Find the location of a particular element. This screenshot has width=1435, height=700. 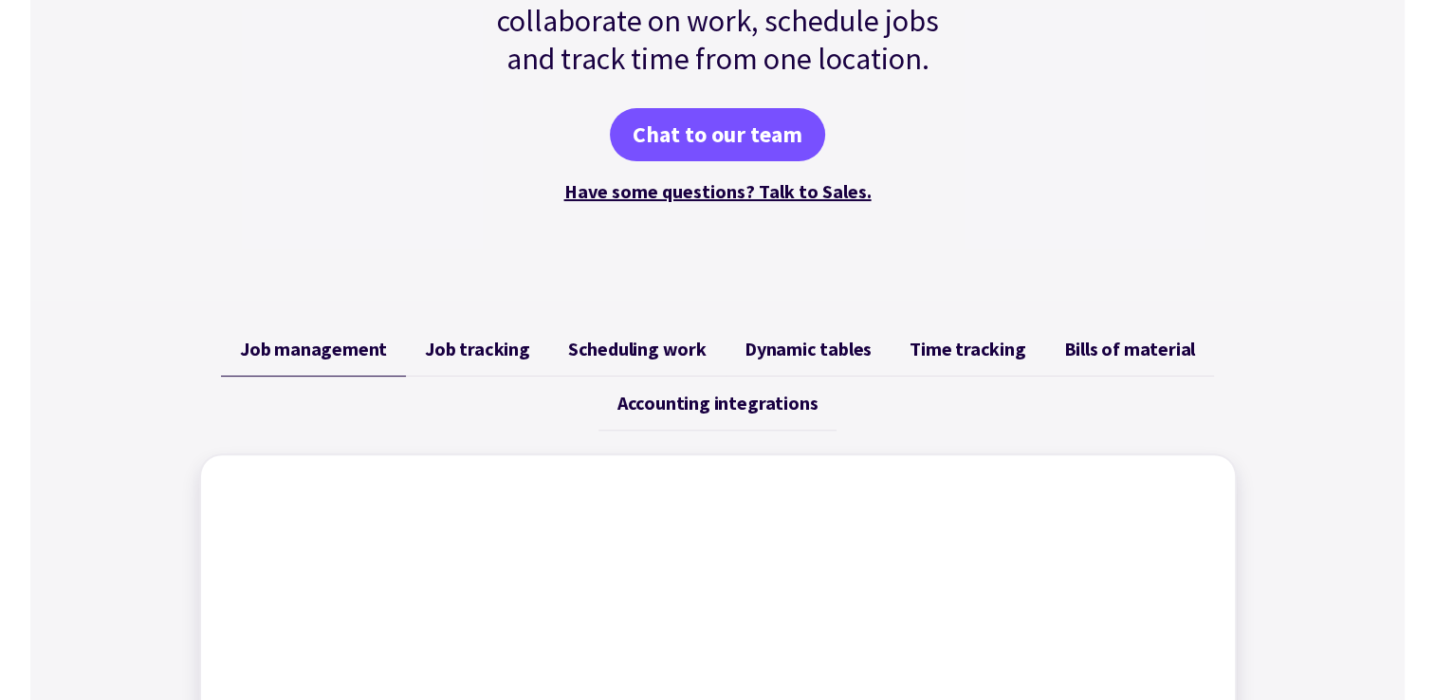

span: Time tracking is located at coordinates (967, 349).